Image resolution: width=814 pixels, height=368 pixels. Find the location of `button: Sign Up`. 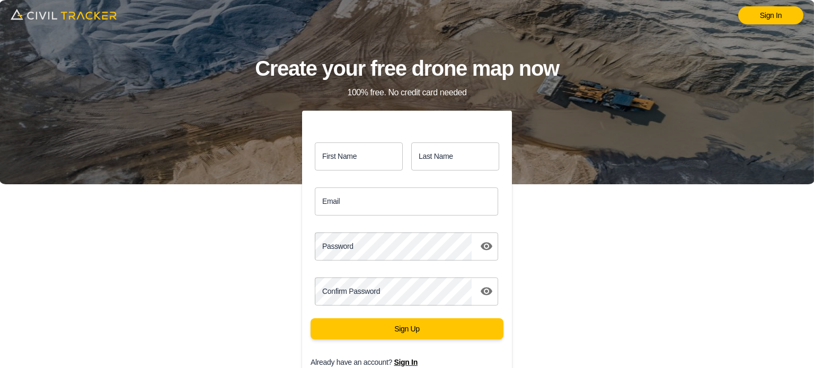

button: Sign Up is located at coordinates (407, 329).